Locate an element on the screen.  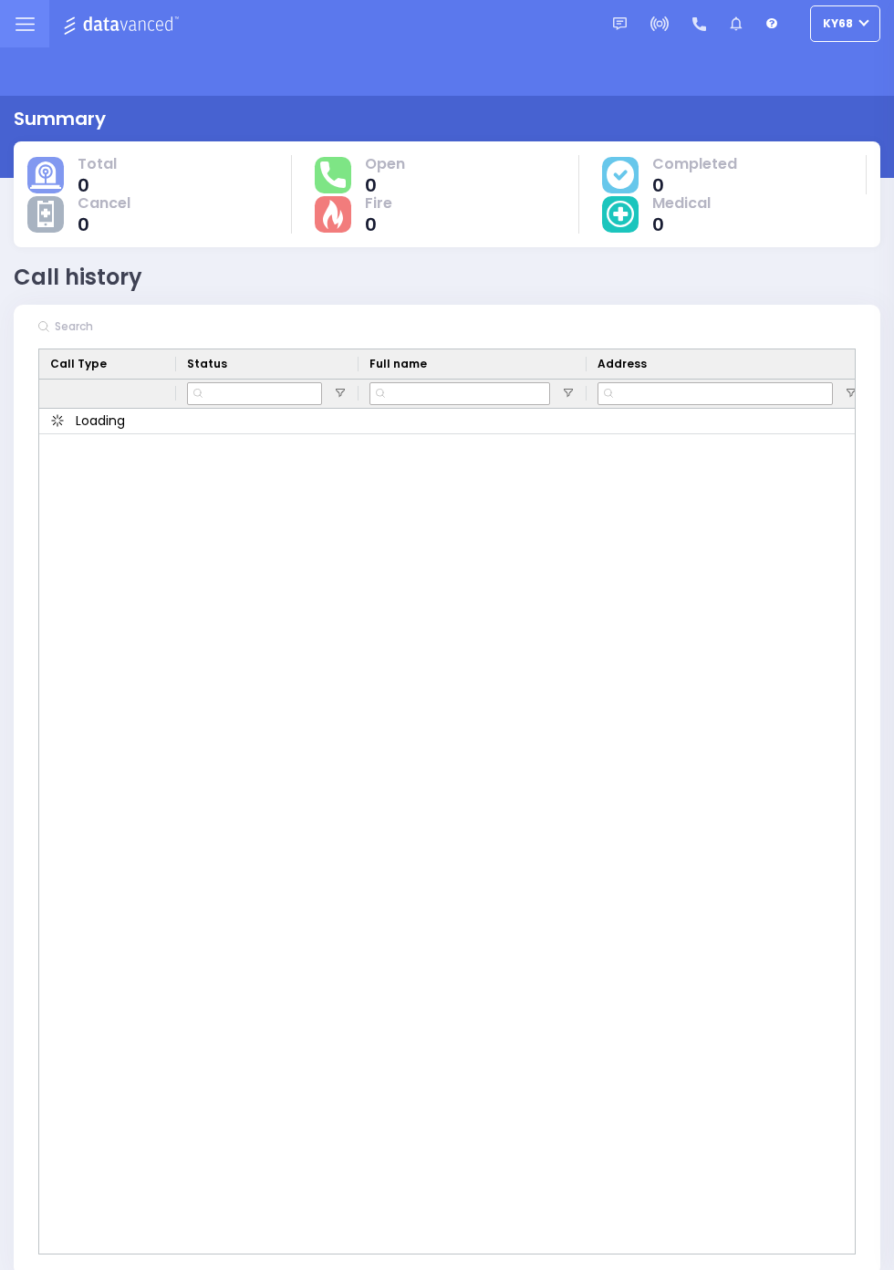
img: fire-cause.svg is located at coordinates (332, 214).